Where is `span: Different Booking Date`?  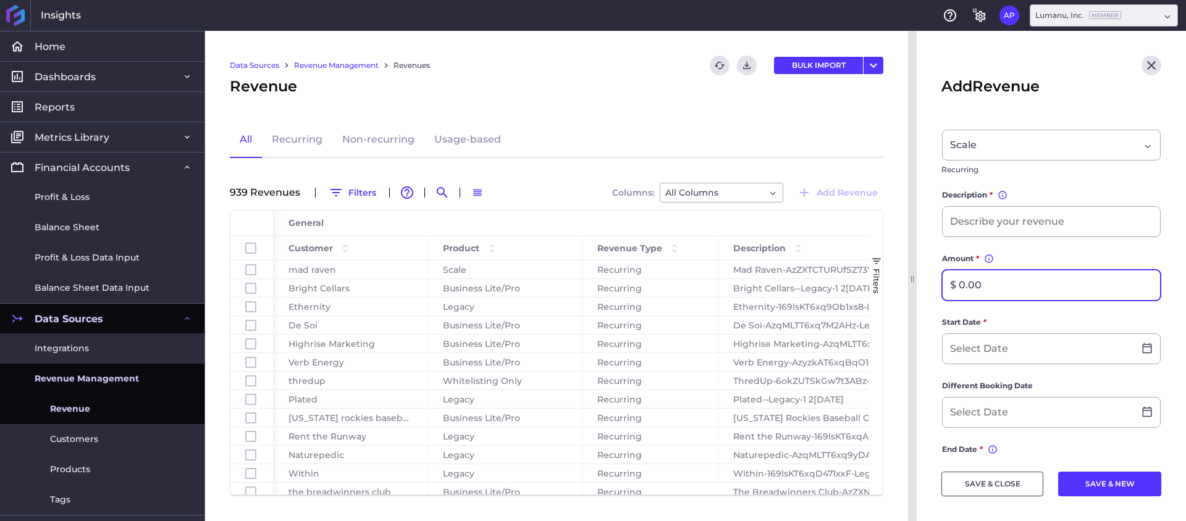
span: Different Booking Date is located at coordinates (987, 386).